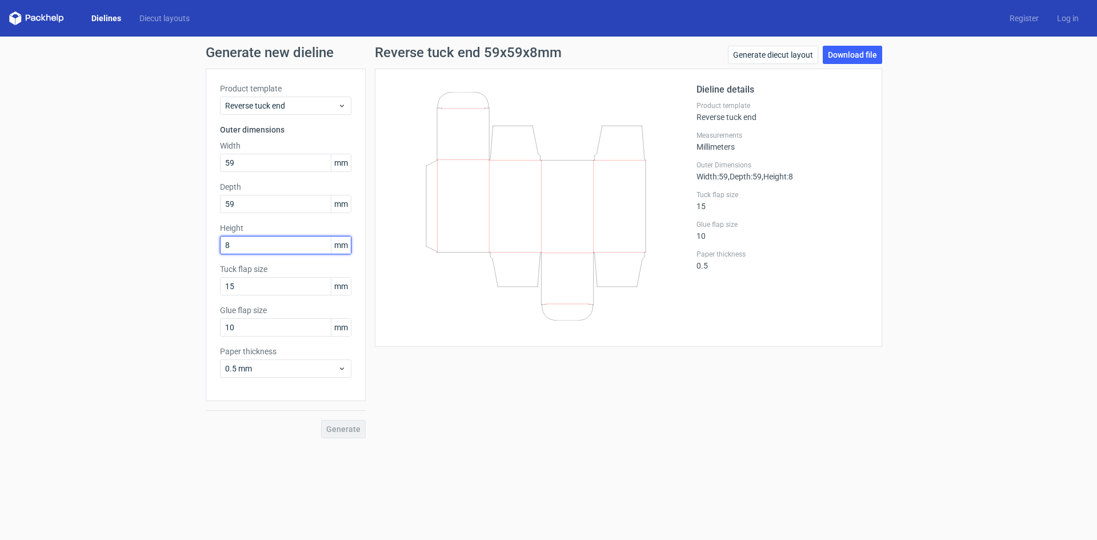 This screenshot has height=540, width=1097. I want to click on span: 0.5 mm, so click(281, 368).